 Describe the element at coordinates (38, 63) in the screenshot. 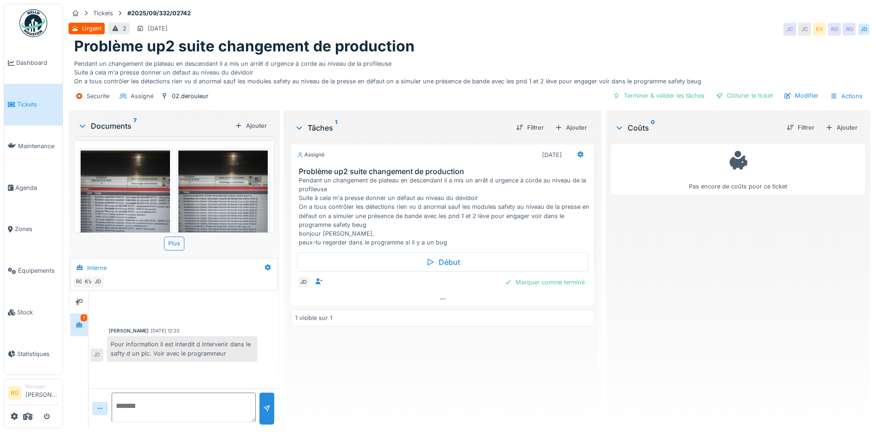

I see `span: Dashboard` at that location.